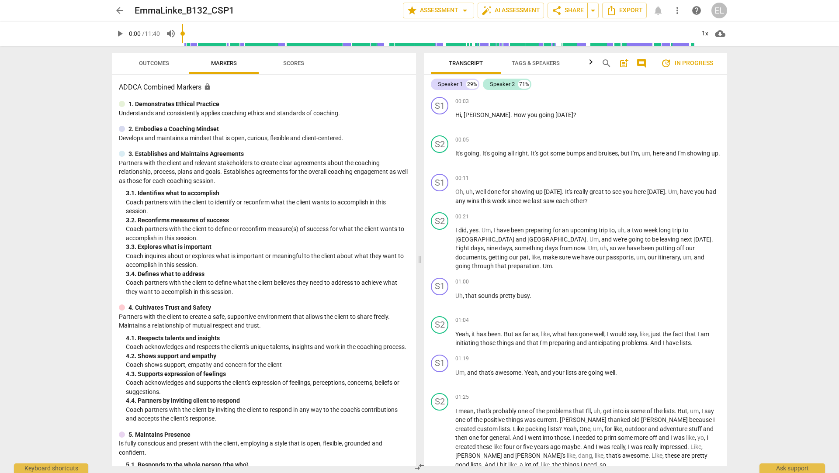 The height and width of the screenshot is (473, 839). What do you see at coordinates (462, 334) in the screenshot?
I see `span: Yeah` at bounding box center [462, 334].